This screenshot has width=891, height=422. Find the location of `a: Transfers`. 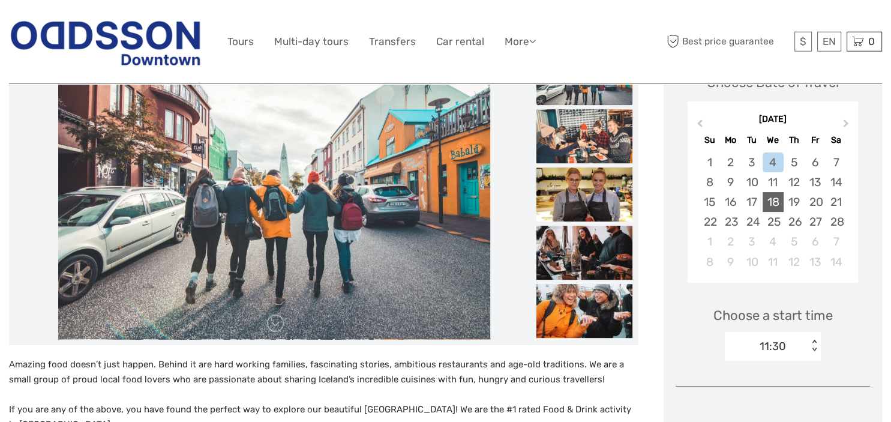

a: Transfers is located at coordinates (392, 41).